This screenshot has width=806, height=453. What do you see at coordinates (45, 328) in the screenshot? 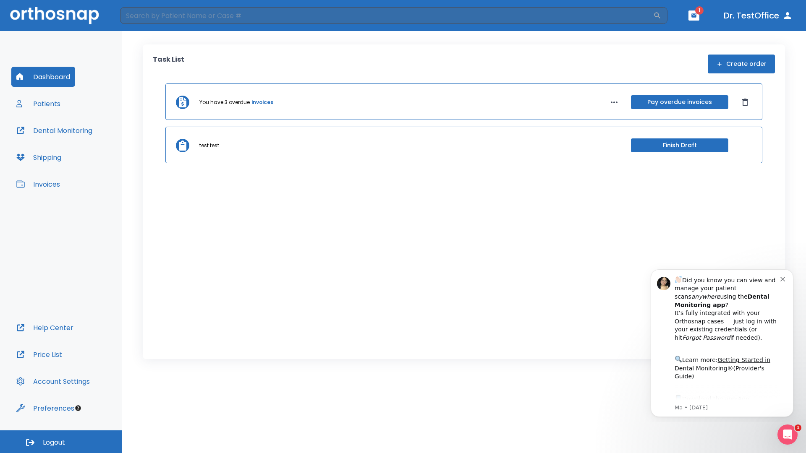
I see `button: Help Center` at bounding box center [45, 328].